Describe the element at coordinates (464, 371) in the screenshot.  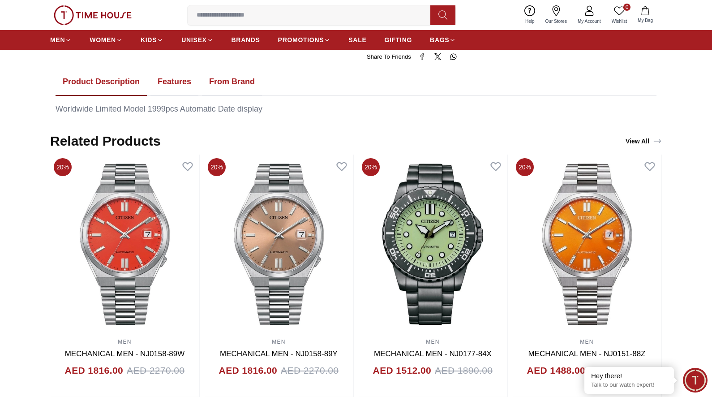
I see `span: AED 1890.00` at that location.